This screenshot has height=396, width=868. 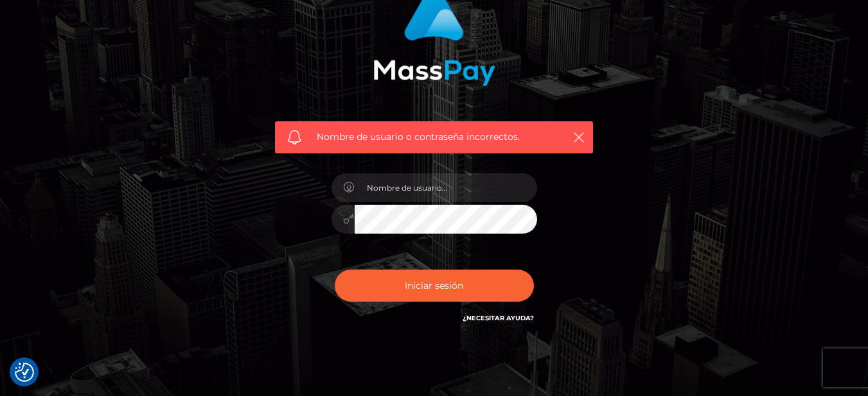 What do you see at coordinates (433, 286) in the screenshot?
I see `font: Iniciar sesión` at bounding box center [433, 286].